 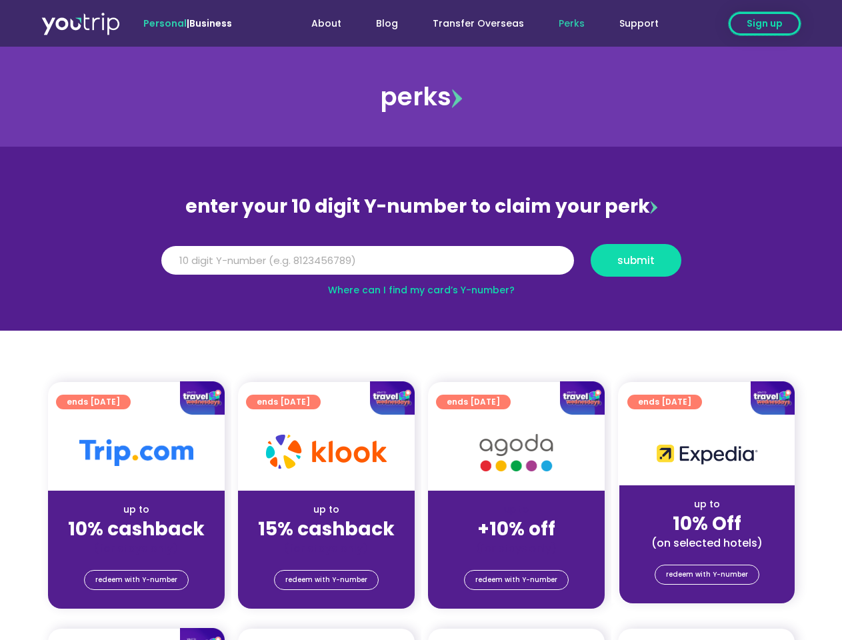 What do you see at coordinates (639, 23) in the screenshot?
I see `a: Support` at bounding box center [639, 23].